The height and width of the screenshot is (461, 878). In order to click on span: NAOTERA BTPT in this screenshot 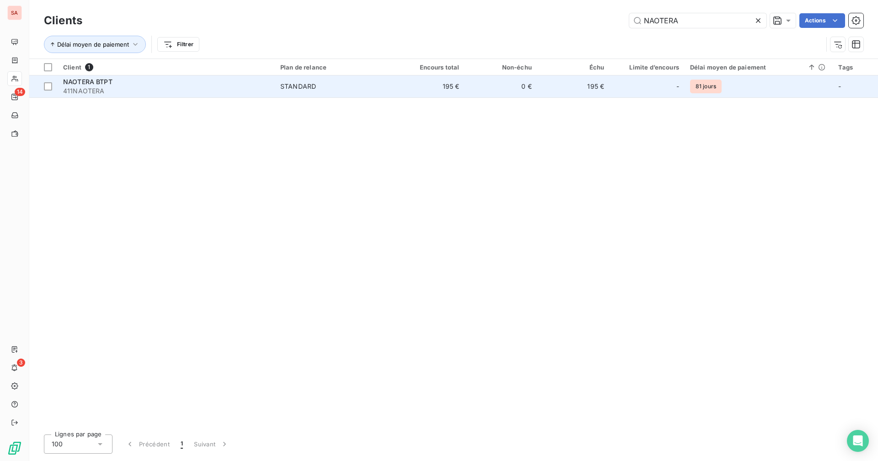, I will do `click(88, 81)`.